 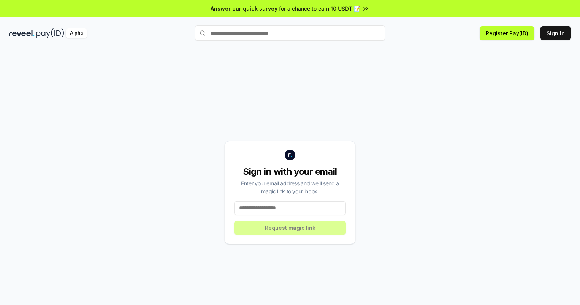 I want to click on img: pay_id, so click(x=50, y=33).